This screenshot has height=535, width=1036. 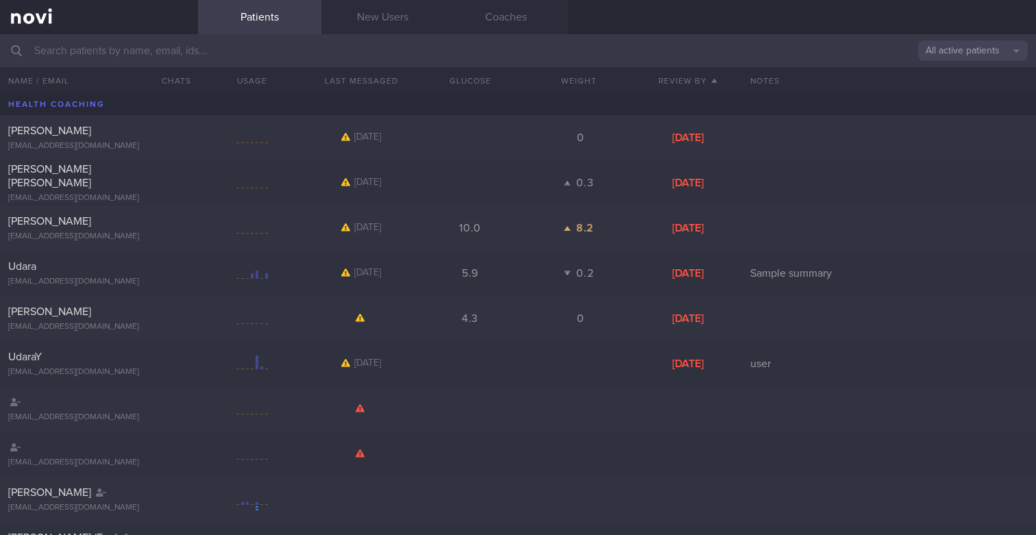 What do you see at coordinates (889, 81) in the screenshot?
I see `div: Notes` at bounding box center [889, 81].